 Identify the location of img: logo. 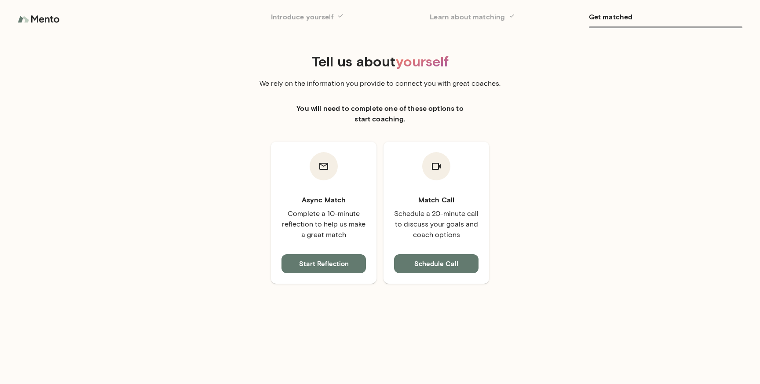
(40, 19).